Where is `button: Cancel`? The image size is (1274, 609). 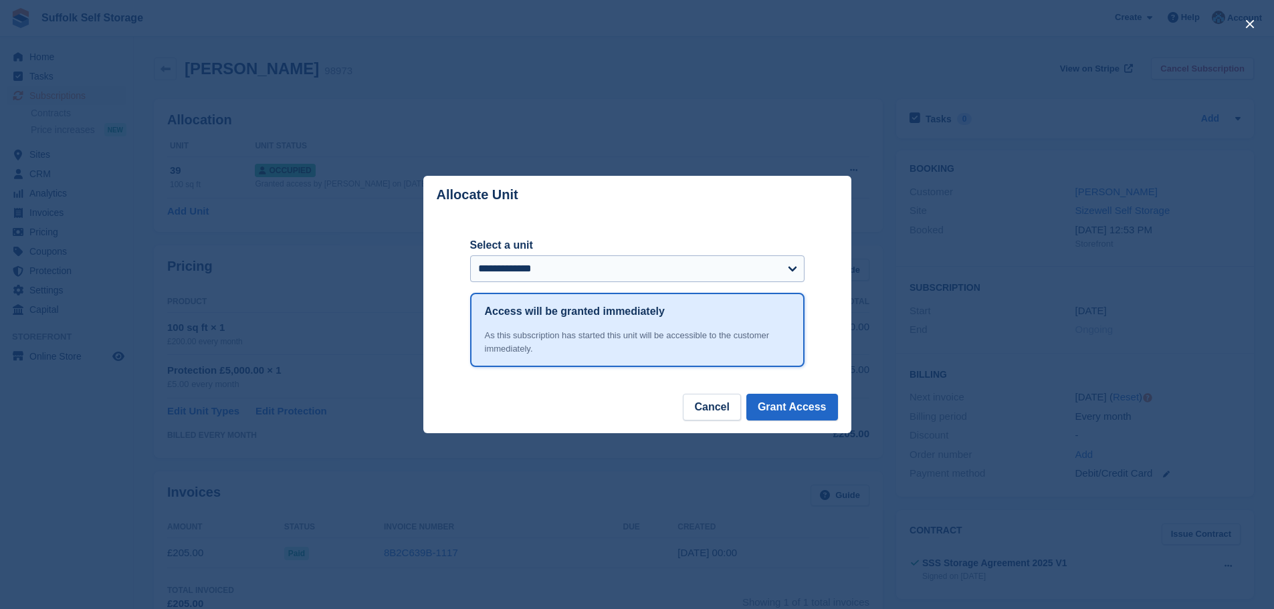
button: Cancel is located at coordinates (712, 407).